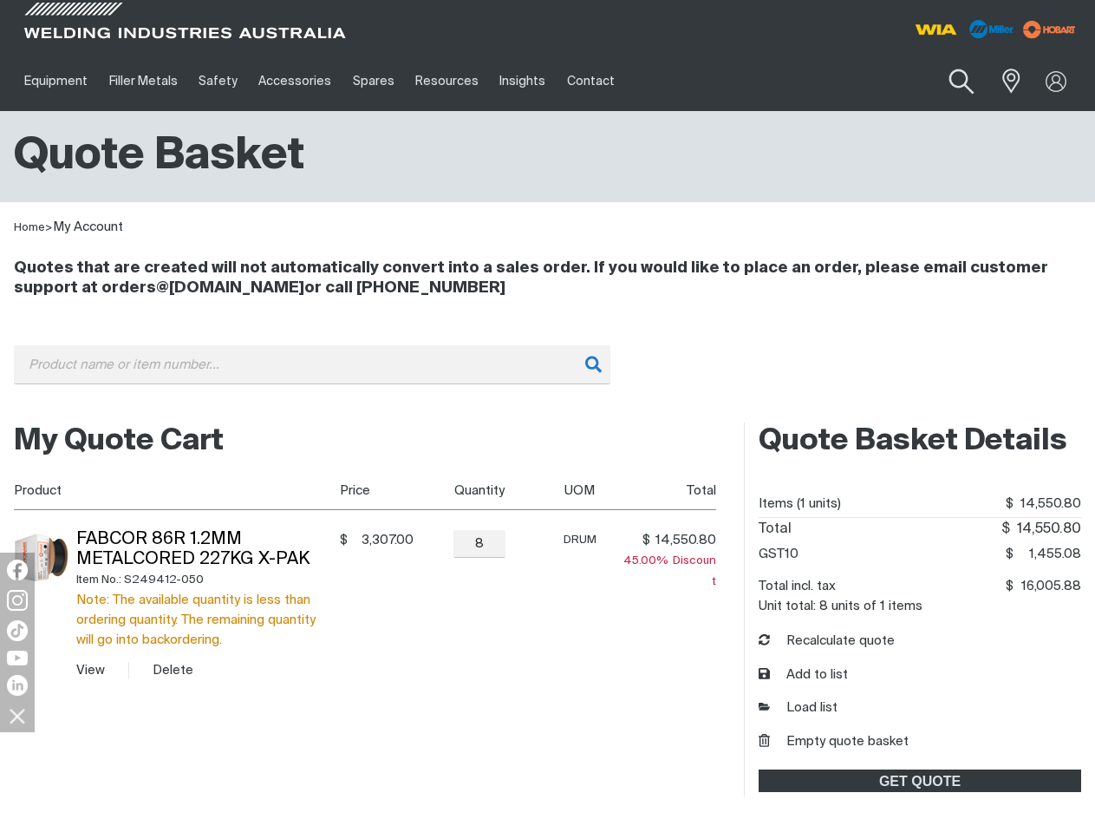 This screenshot has height=819, width=1095. Describe the element at coordinates (17, 600) in the screenshot. I see `img: Instagram` at that location.